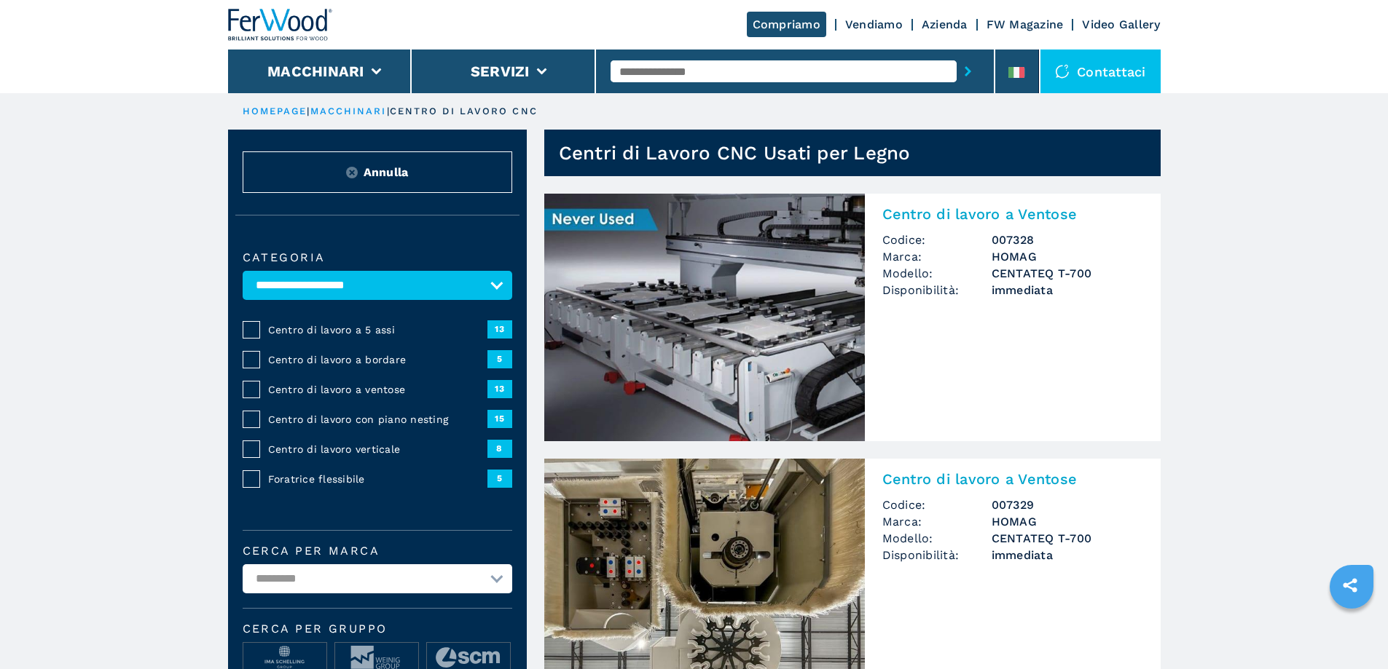 The image size is (1388, 669). Describe the element at coordinates (280, 25) in the screenshot. I see `img: Ferwood` at that location.